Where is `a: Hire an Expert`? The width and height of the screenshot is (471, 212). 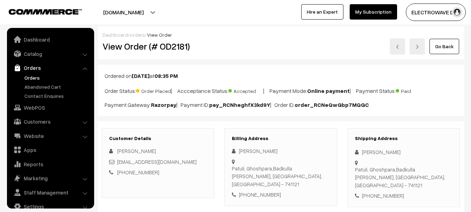 a: Hire an Expert is located at coordinates (322, 12).